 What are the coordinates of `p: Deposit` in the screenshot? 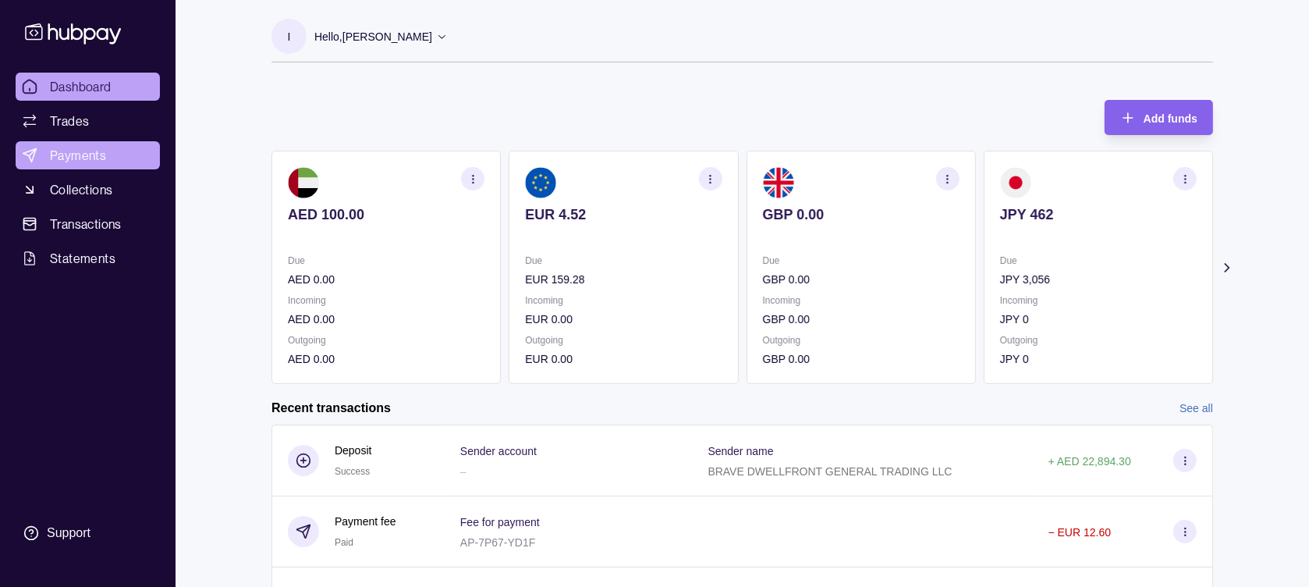 It's located at (353, 450).